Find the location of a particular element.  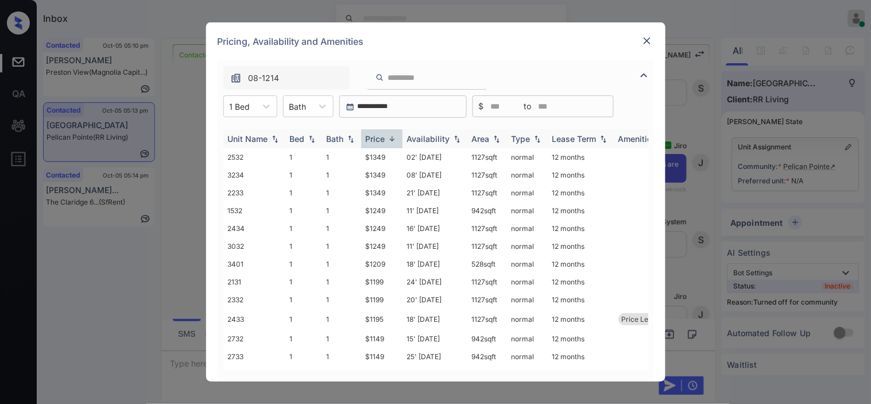

td: 2434 is located at coordinates (254, 228).